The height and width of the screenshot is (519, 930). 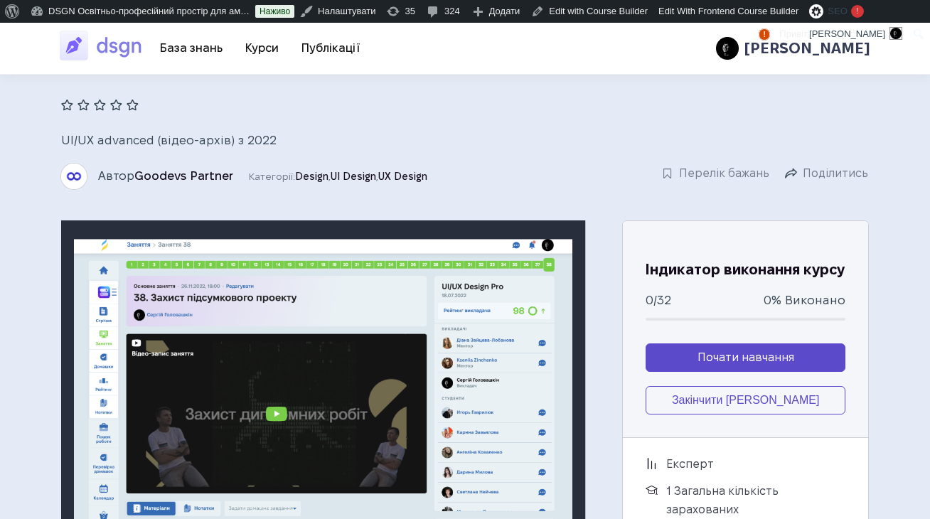 I want to click on a: Публікації, so click(x=331, y=48).